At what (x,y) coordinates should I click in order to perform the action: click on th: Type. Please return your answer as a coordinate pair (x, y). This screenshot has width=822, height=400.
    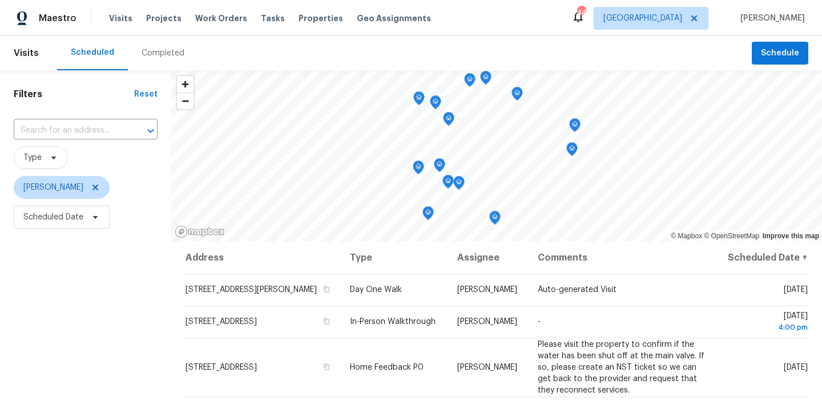
    Looking at the image, I should click on (394, 257).